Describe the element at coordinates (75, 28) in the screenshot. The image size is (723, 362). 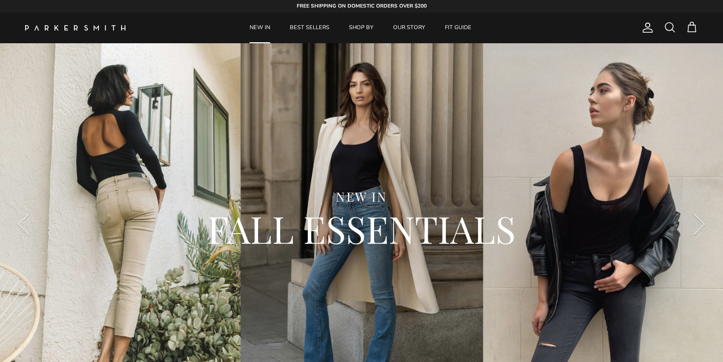
I see `img: Parker Smith` at that location.